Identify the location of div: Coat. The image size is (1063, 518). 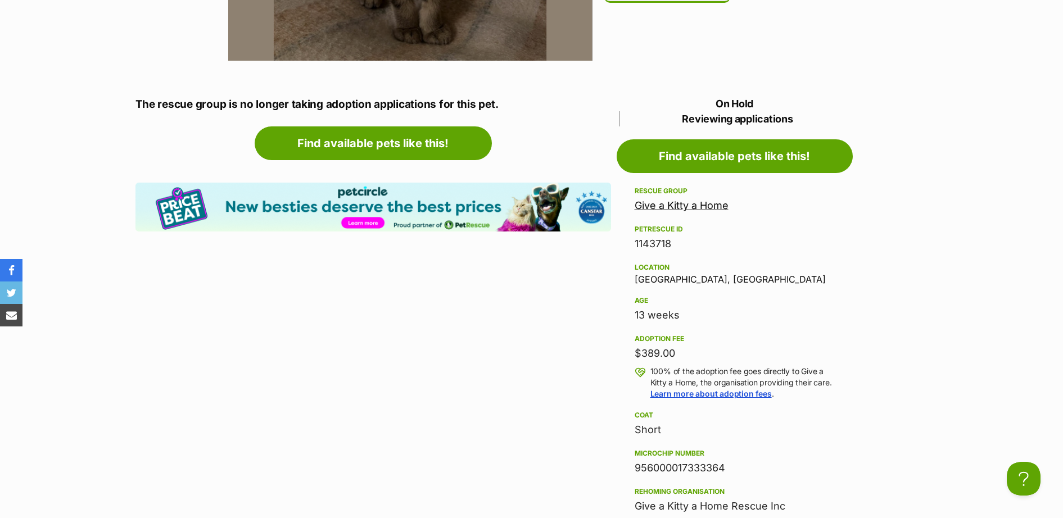
(735, 416).